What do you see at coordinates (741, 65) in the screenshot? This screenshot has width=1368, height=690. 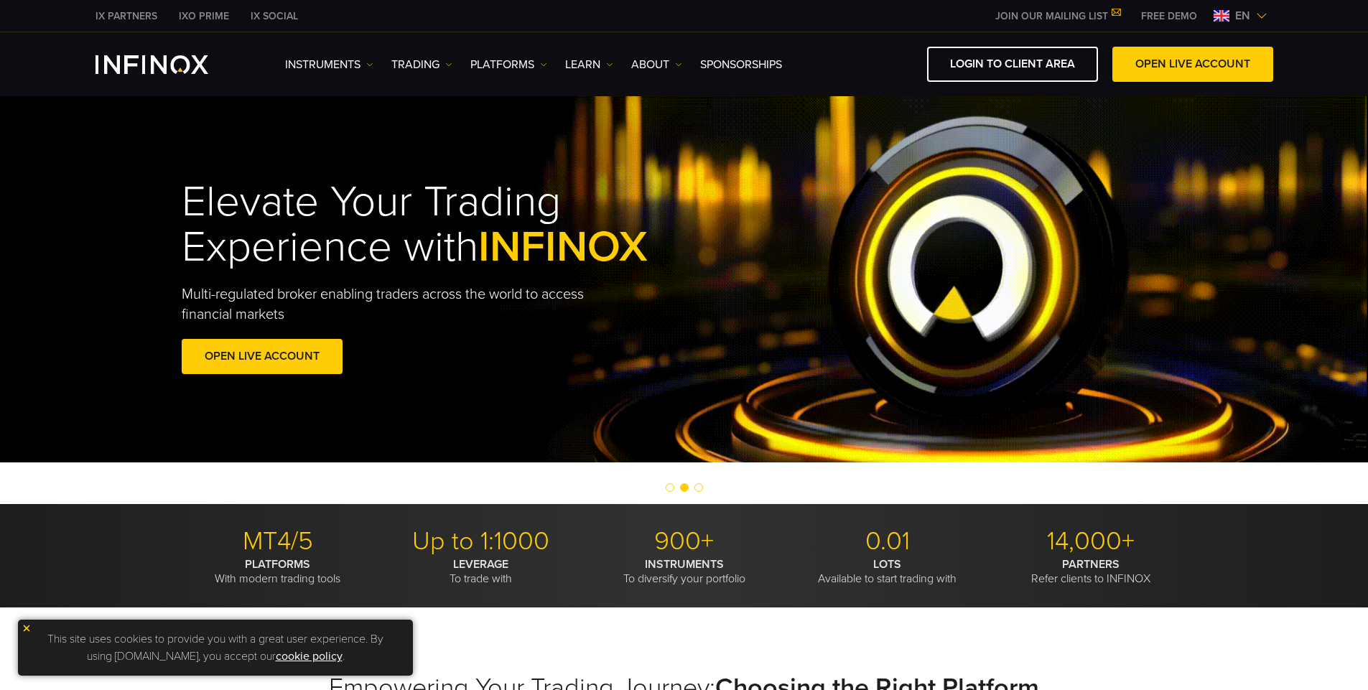 I see `a: SPONSORSHIPS` at bounding box center [741, 65].